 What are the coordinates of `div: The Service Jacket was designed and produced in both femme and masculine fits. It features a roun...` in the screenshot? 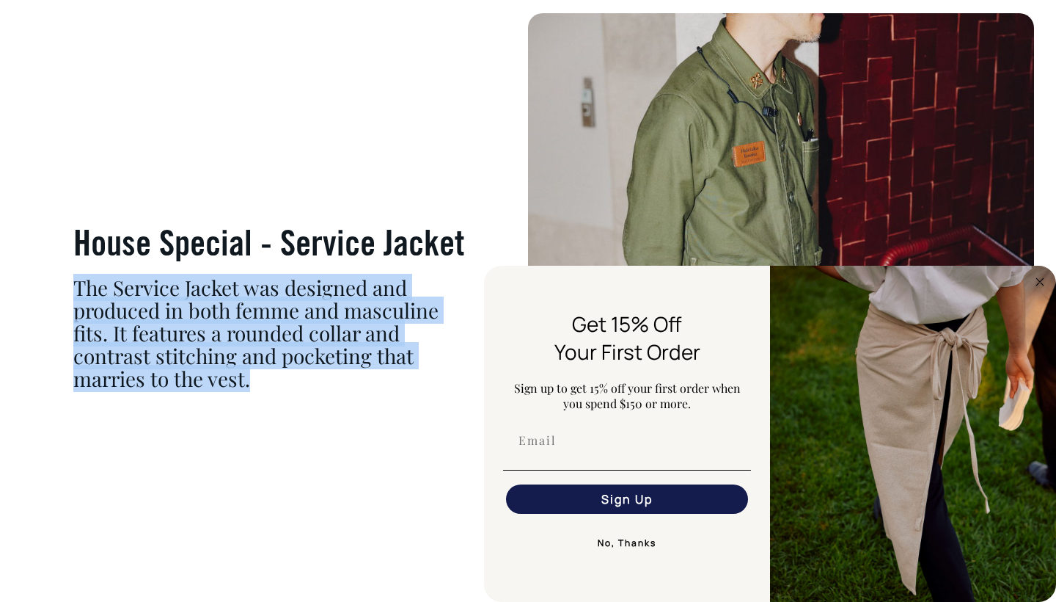 It's located at (275, 333).